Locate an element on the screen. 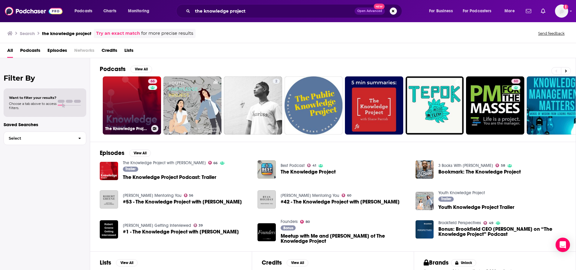 The image size is (576, 270). span: Bookmark: The Knowledge Project is located at coordinates (479, 172).